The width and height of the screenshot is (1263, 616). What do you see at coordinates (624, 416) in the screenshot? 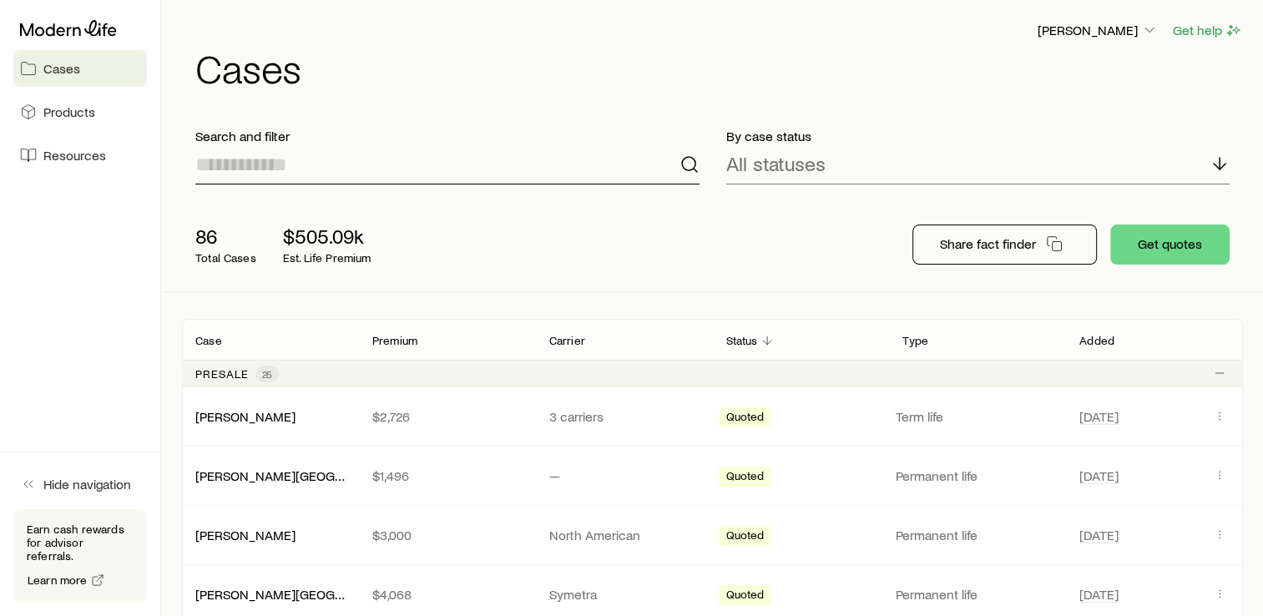
I see `p: 3 carriers` at bounding box center [624, 416].